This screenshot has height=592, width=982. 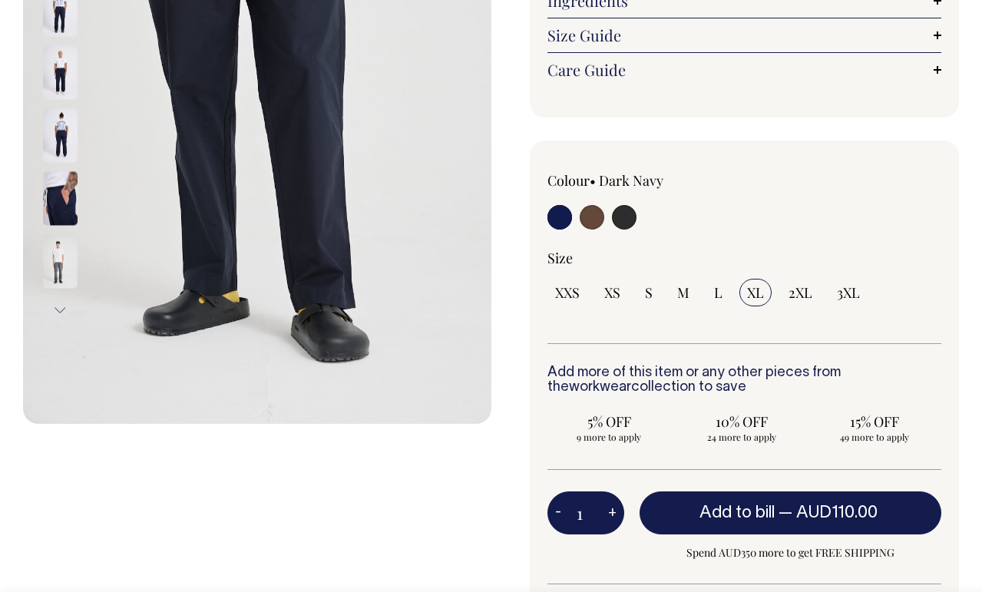 I want to click on input: 3XL, so click(x=848, y=293).